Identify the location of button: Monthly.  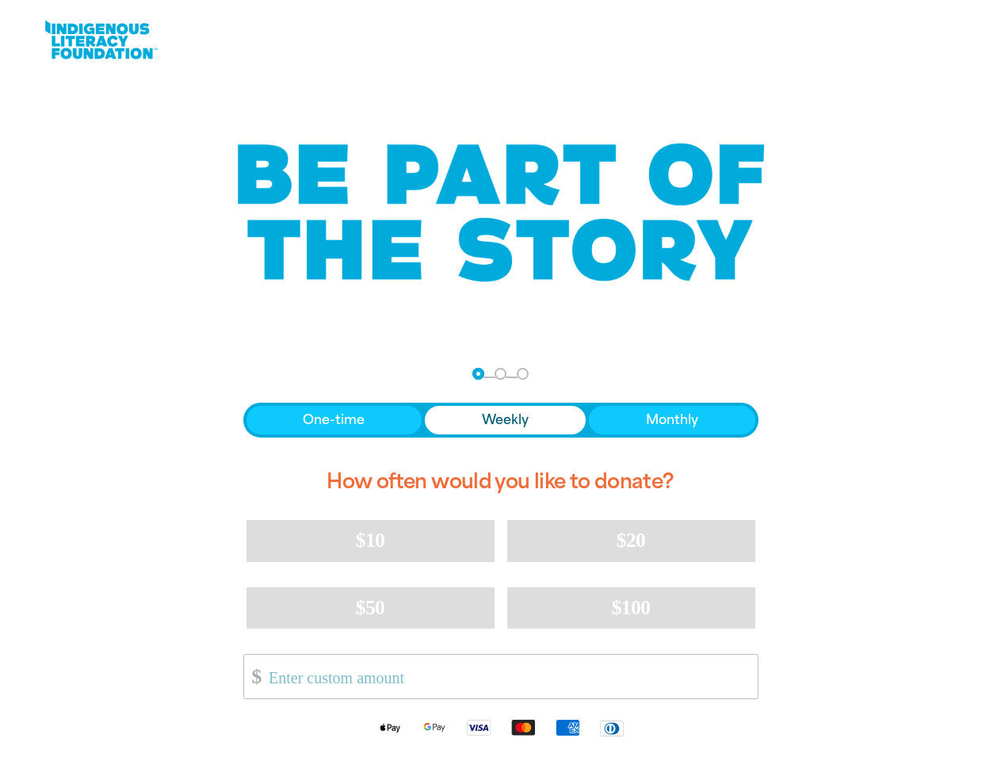
(672, 420).